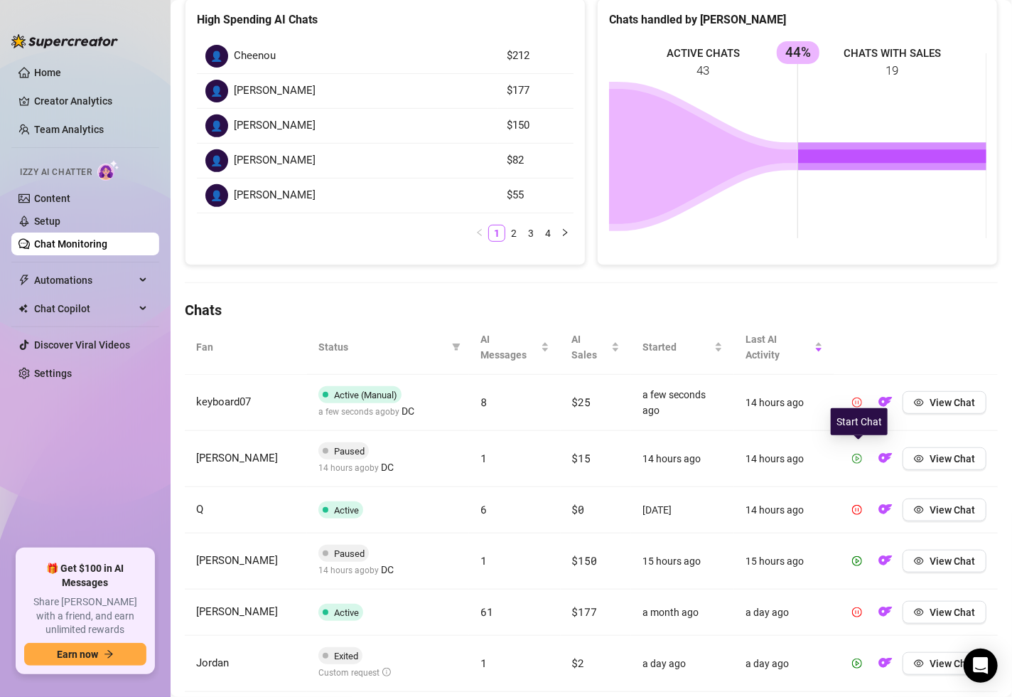  What do you see at coordinates (515, 347) in the screenshot?
I see `th: AI Messages` at bounding box center [515, 347].